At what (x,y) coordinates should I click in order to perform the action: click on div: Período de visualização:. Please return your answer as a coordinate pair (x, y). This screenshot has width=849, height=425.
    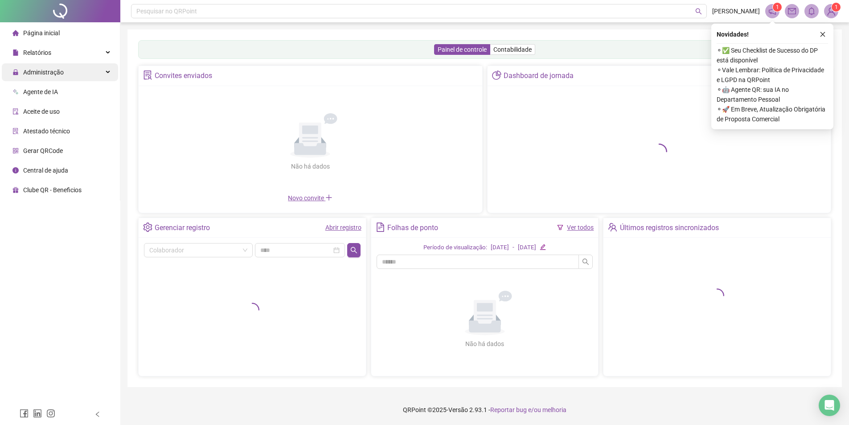
    Looking at the image, I should click on (455, 247).